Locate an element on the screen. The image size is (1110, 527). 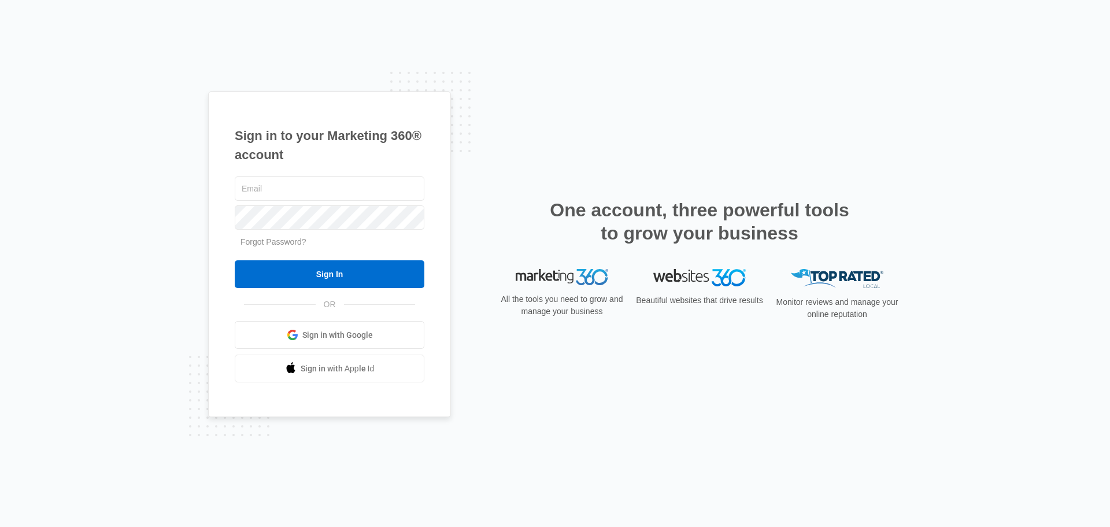
p: Monitor reviews and manage your online reputation is located at coordinates (837, 308).